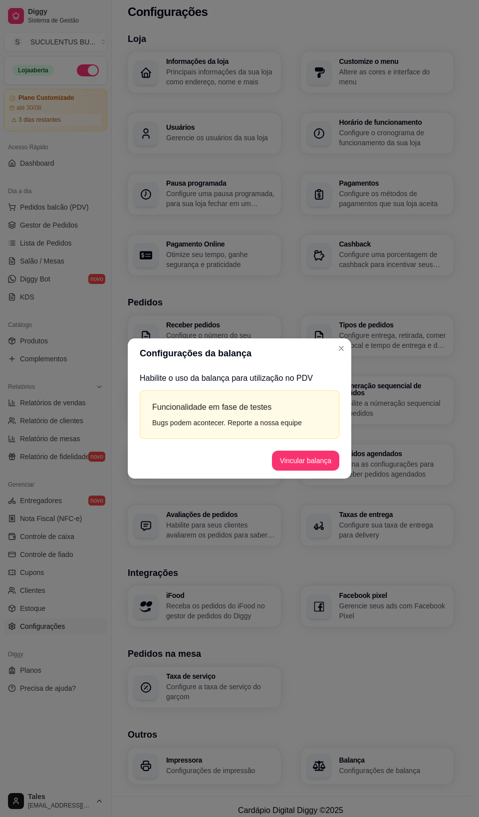 The image size is (479, 817). I want to click on div: Bugs podem acontecer. Reporte a nossa equipe, so click(240, 423).